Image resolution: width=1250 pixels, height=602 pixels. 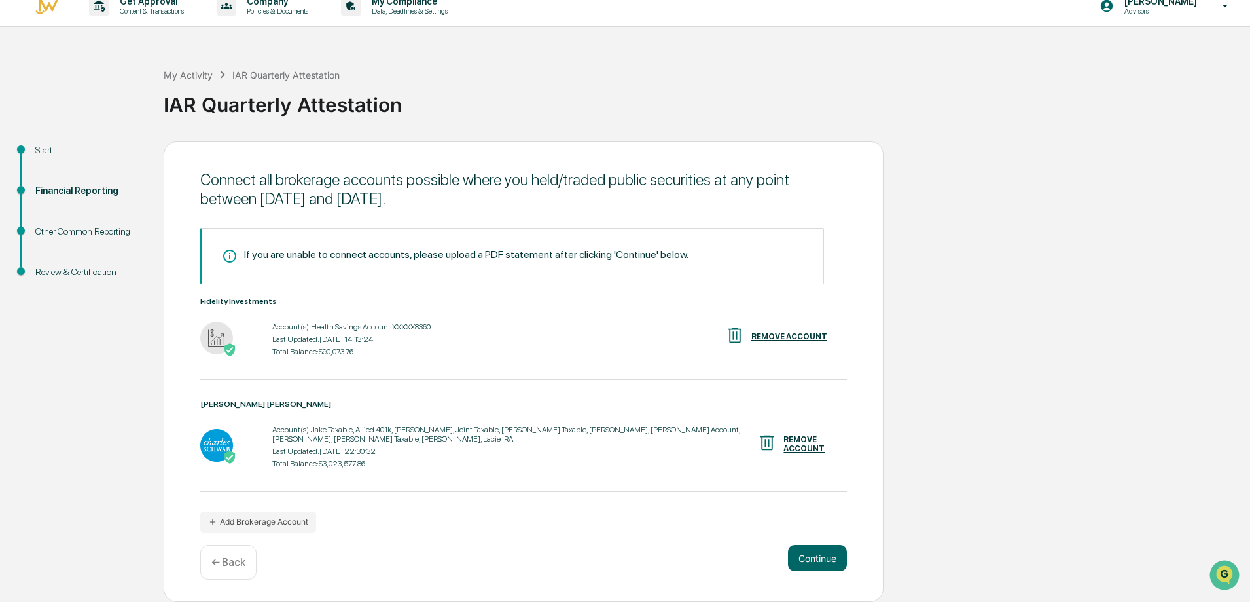 What do you see at coordinates (16, 16) in the screenshot?
I see `button: Open customer support` at bounding box center [16, 16].